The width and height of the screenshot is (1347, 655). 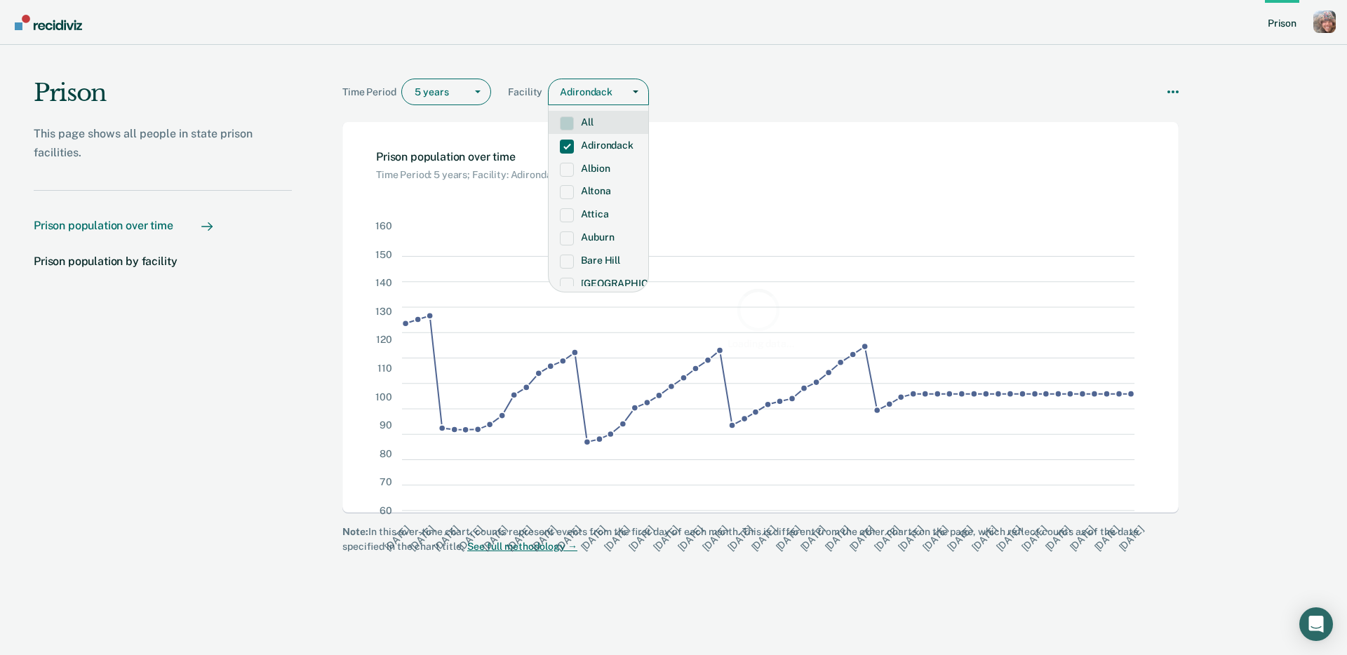 I want to click on main: Main chart and filter content, so click(x=763, y=346).